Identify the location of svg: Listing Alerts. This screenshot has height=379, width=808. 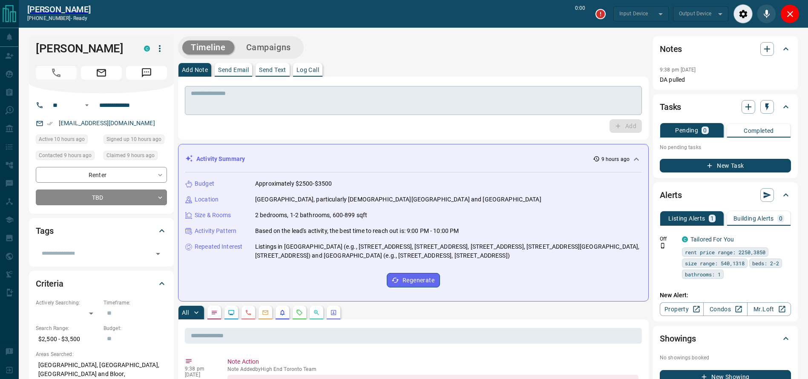
(282, 313).